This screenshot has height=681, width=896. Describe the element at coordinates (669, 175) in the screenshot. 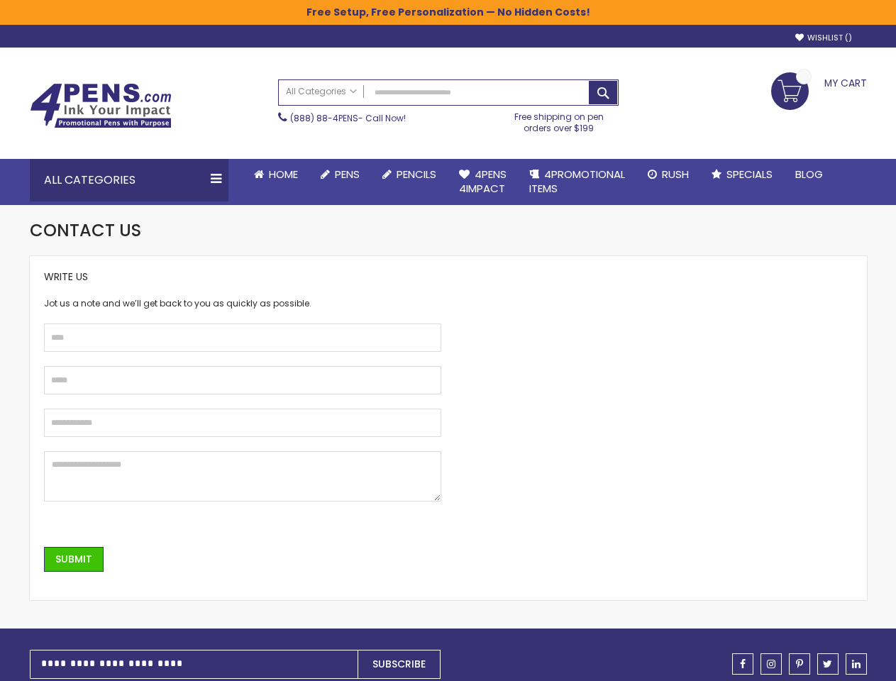

I see `a: Rush` at that location.